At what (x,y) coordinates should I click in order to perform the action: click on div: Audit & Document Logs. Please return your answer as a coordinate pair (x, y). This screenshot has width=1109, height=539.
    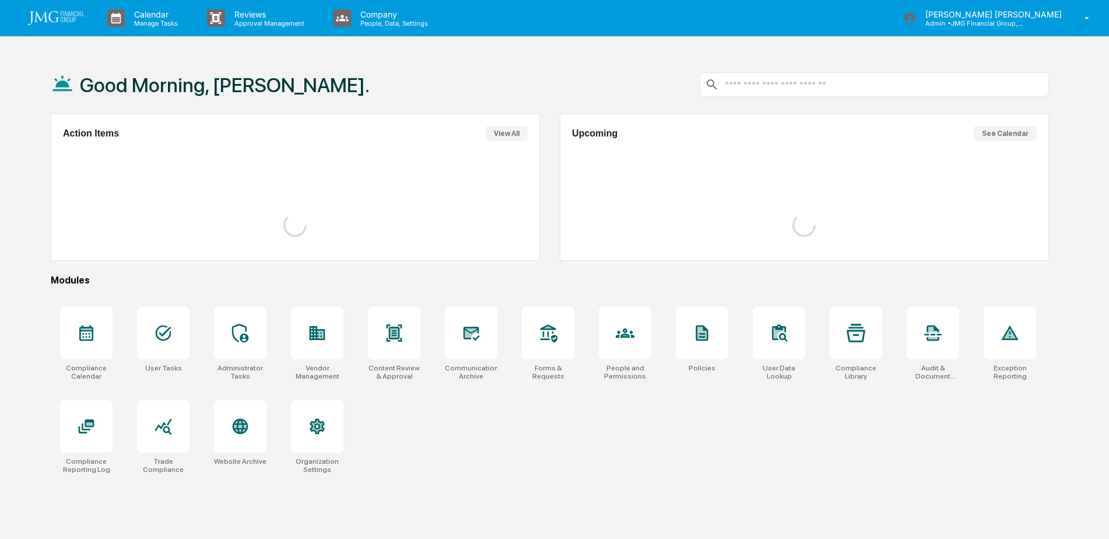
    Looking at the image, I should click on (933, 372).